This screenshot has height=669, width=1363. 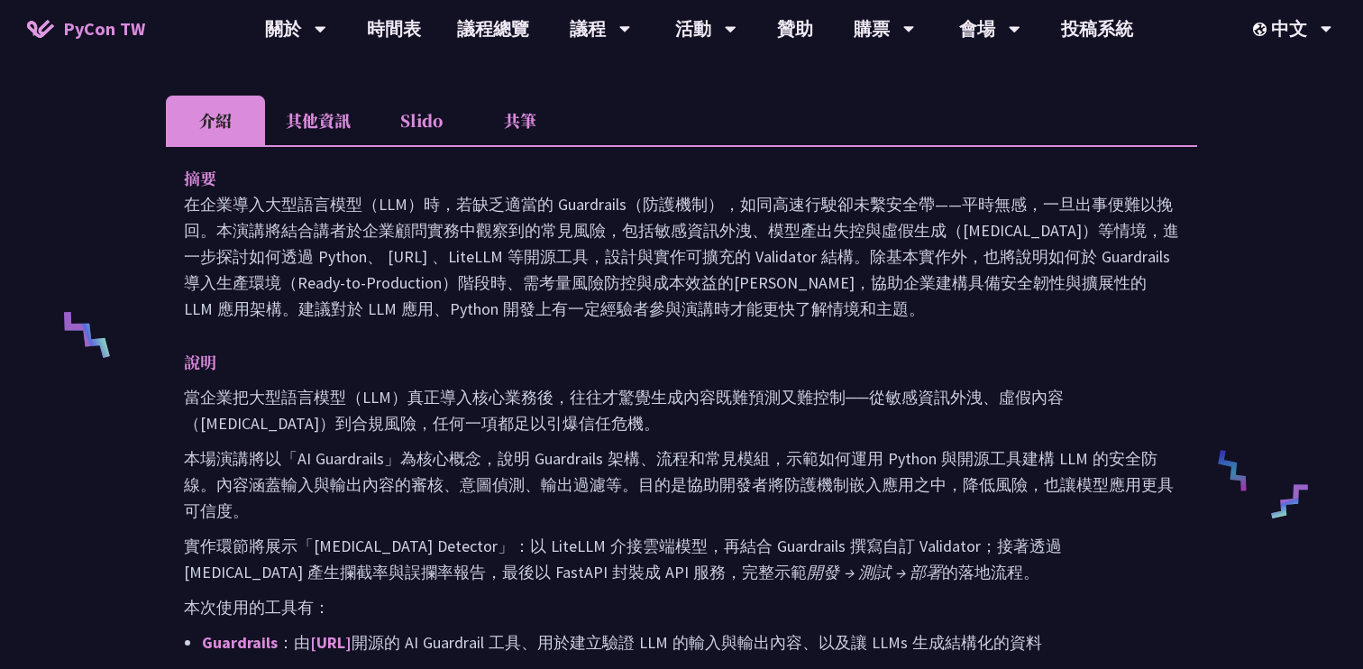 I want to click on p: 在企業導入大型語言模型（LLM）時，若缺乏適當的 Guardrails（防護機制），如同高速行駛卻未繫安全帶——平時無感，一旦出事便難以挽回。本演講將結合講者於企業顧問實務中觀察到的常見風險，包..., so click(x=682, y=256).